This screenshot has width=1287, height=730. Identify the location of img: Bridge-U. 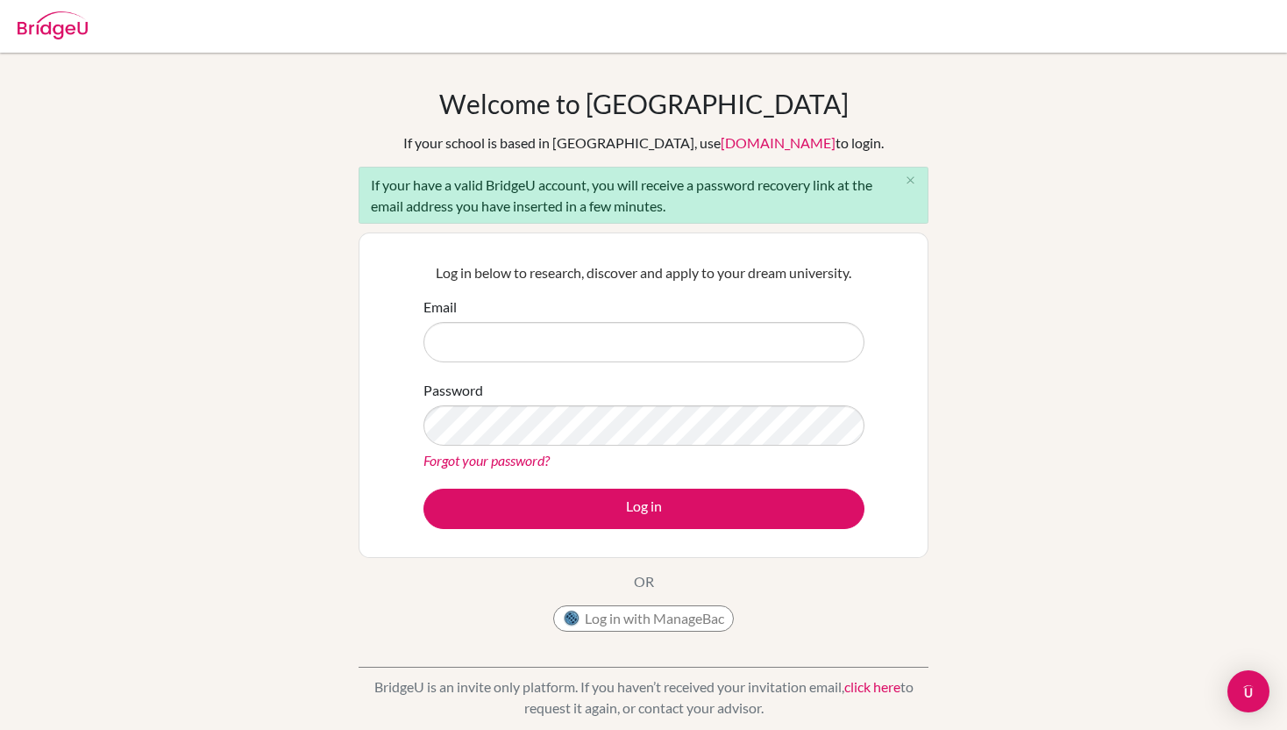
(53, 25).